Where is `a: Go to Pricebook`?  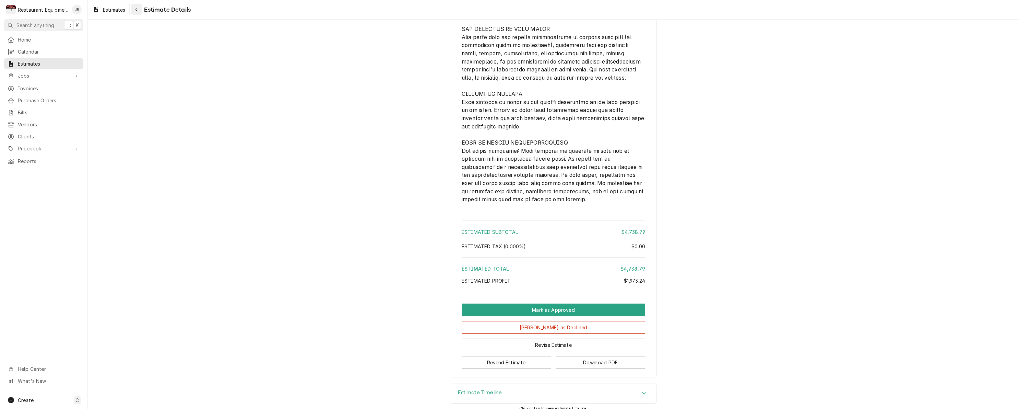
a: Go to Pricebook is located at coordinates (44, 148).